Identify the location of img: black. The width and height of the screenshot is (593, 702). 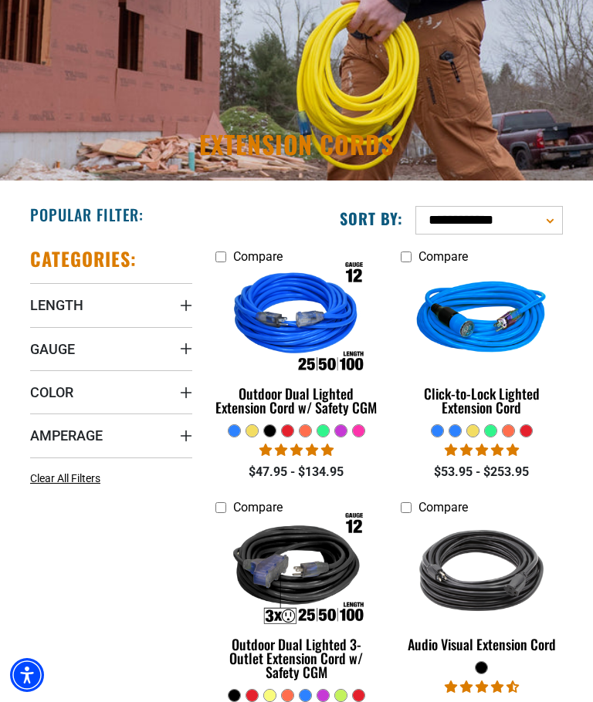
(482, 571).